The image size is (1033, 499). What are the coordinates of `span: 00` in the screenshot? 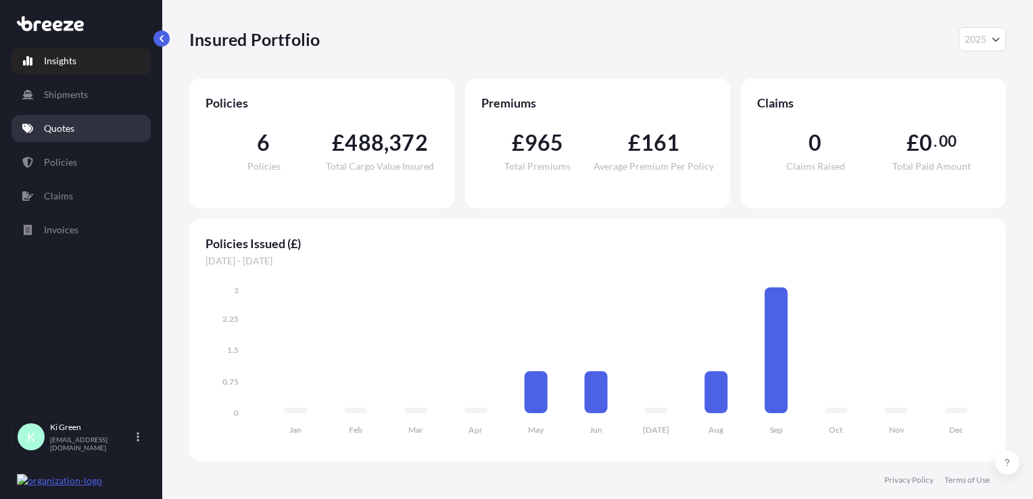 It's located at (948, 141).